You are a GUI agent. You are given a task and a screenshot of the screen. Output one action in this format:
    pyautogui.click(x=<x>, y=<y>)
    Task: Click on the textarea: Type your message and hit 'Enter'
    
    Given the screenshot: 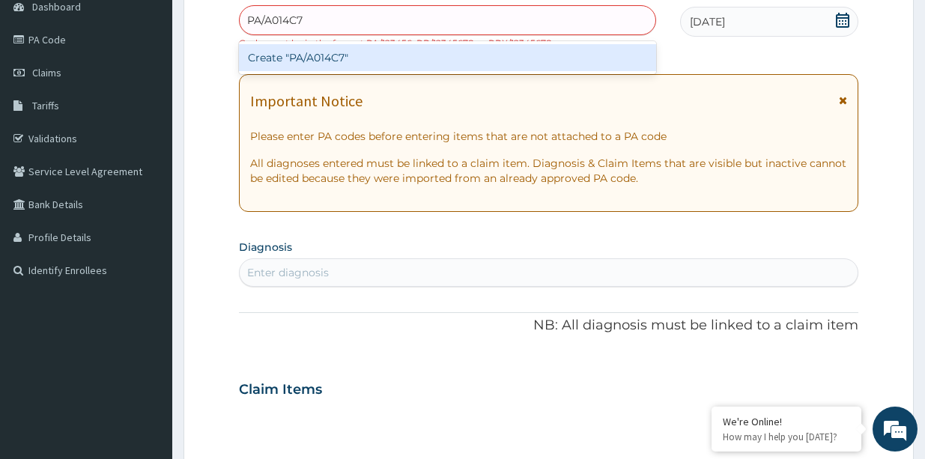 What is the action you would take?
    pyautogui.click(x=146, y=329)
    